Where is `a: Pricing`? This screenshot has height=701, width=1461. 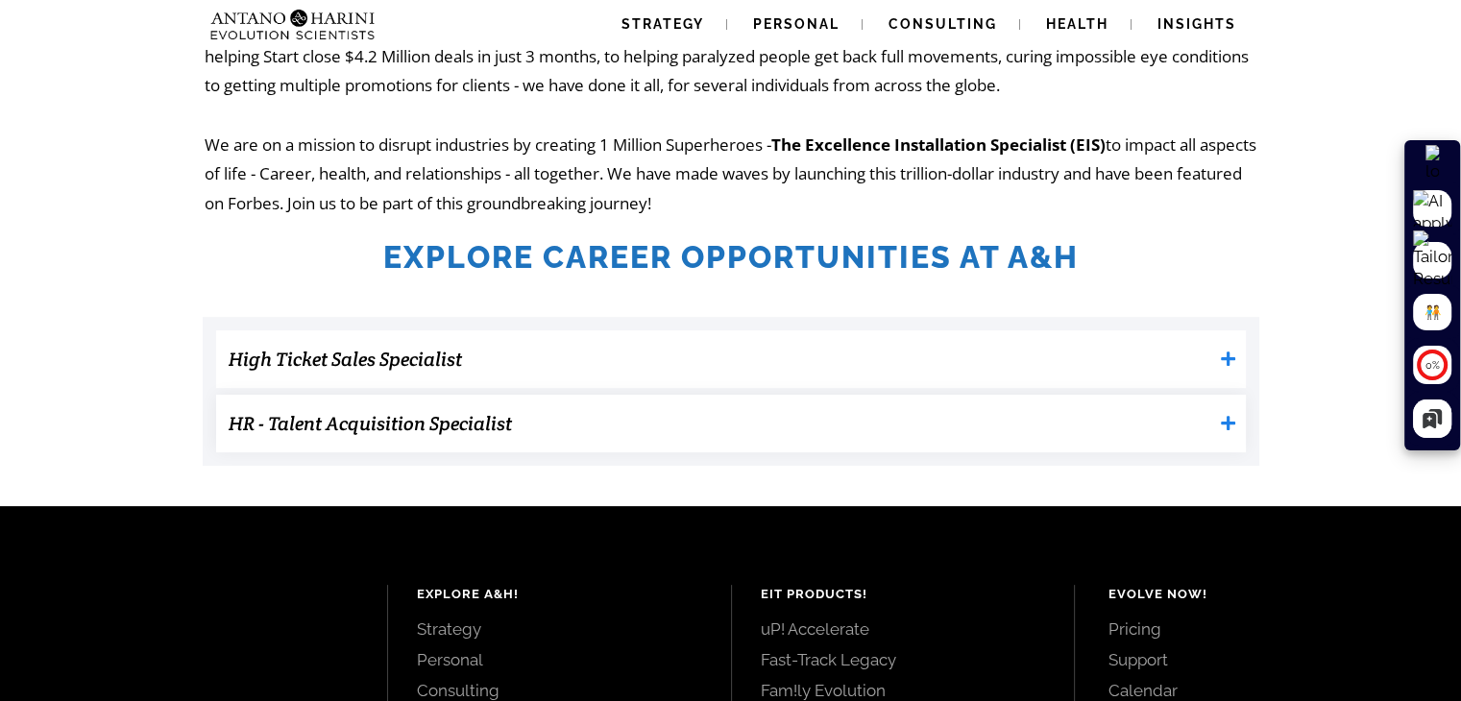 a: Pricing is located at coordinates (1263, 629).